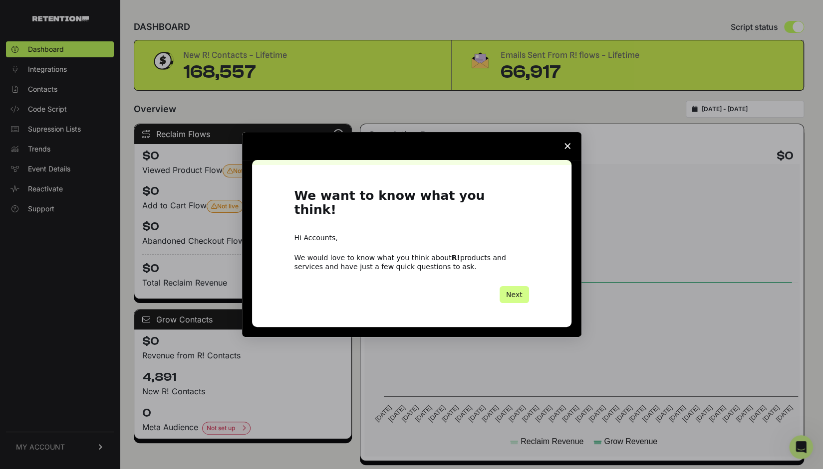  Describe the element at coordinates (514, 295) in the screenshot. I see `button: Next` at that location.